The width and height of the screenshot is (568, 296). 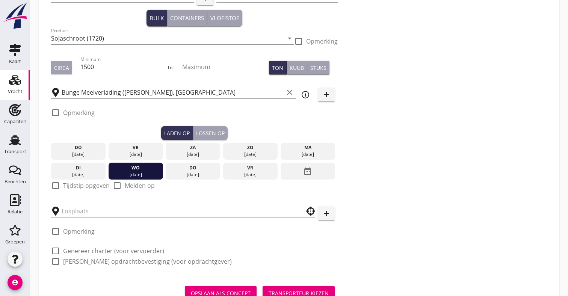 I want to click on i: account_circle, so click(x=15, y=282).